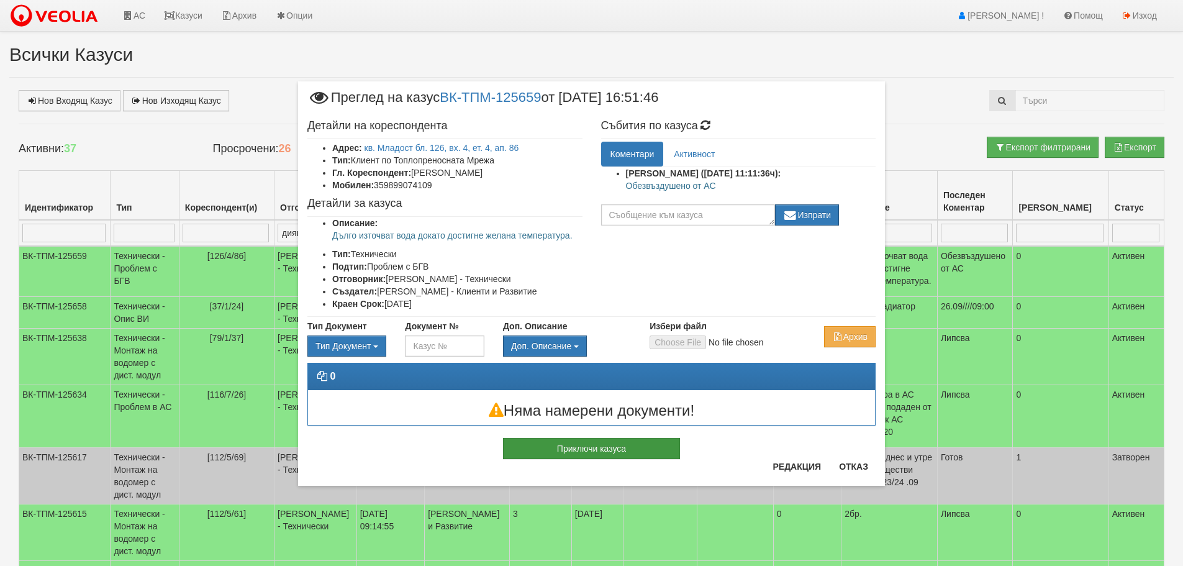 This screenshot has height=566, width=1183. I want to click on h4: Детайли за казуса, so click(445, 204).